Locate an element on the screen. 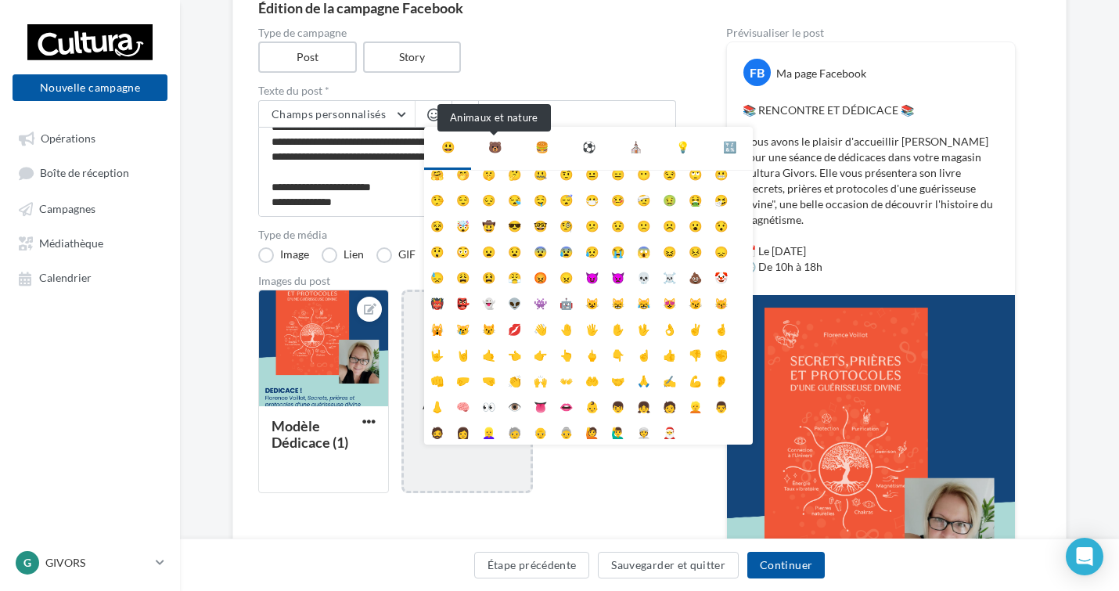 This screenshot has width=1119, height=591. div: Open Intercom Messenger is located at coordinates (1085, 557).